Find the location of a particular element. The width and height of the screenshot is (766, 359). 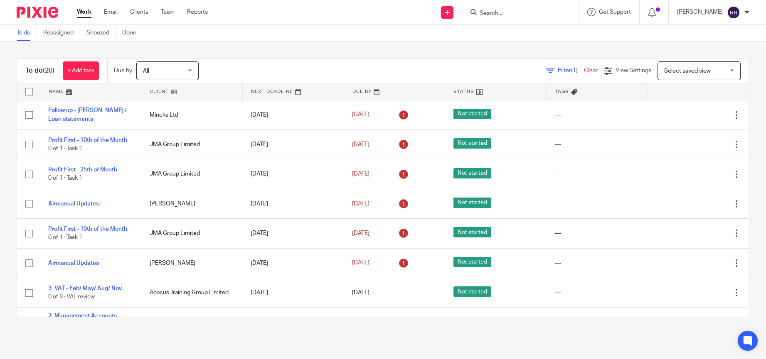

h1: To do is located at coordinates (40, 71).